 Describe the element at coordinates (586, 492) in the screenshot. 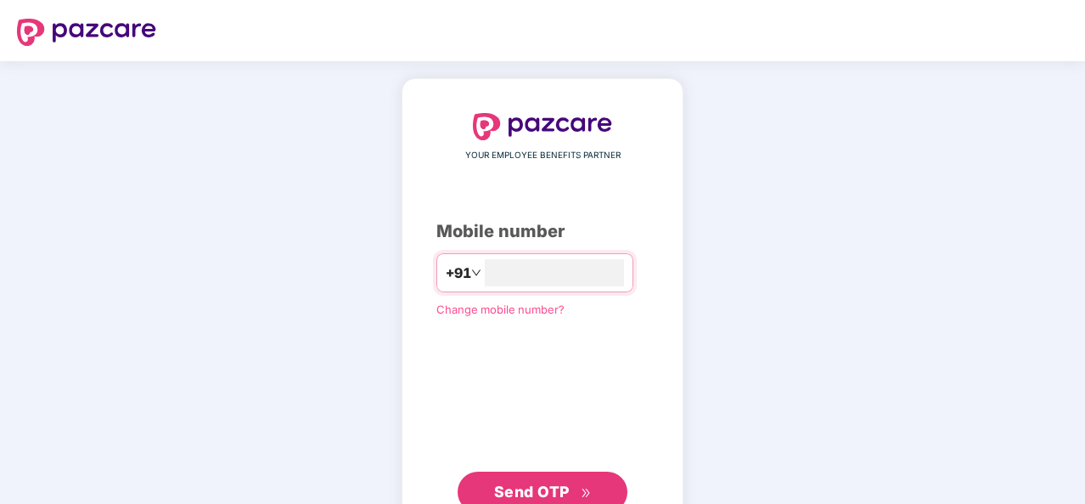

I see `span: double-right` at that location.